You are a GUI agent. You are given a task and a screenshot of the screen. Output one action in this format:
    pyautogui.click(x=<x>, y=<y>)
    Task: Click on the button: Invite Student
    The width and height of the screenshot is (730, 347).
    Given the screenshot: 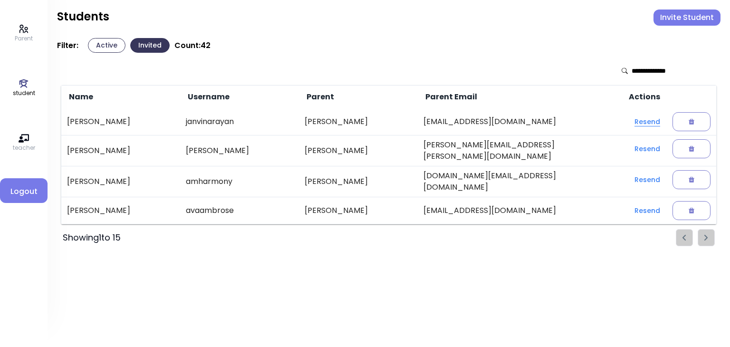 What is the action you would take?
    pyautogui.click(x=687, y=18)
    